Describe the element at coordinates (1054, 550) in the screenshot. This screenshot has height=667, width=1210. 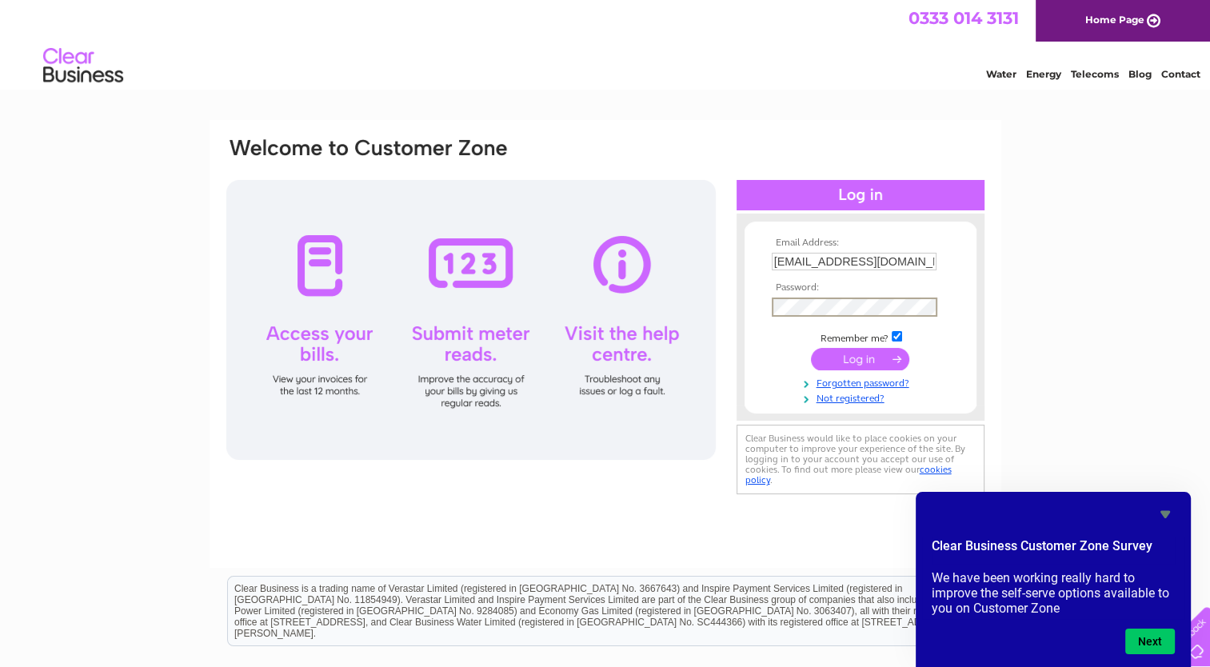
I see `h2: Clear Business Customer Zone Survey` at that location.